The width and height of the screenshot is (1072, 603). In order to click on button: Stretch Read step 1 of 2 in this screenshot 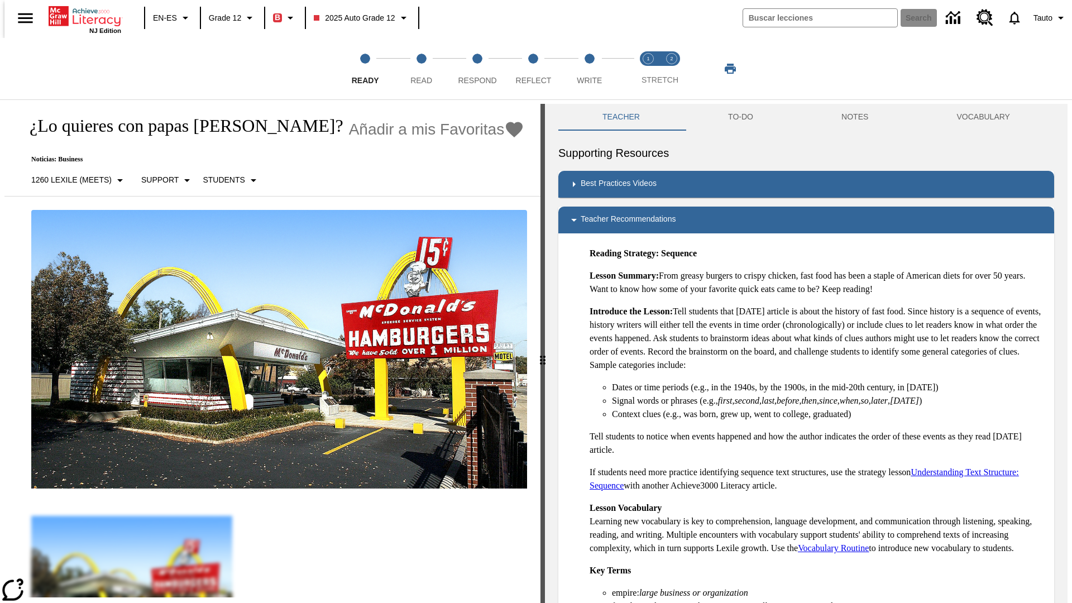, I will do `click(648, 69)`.